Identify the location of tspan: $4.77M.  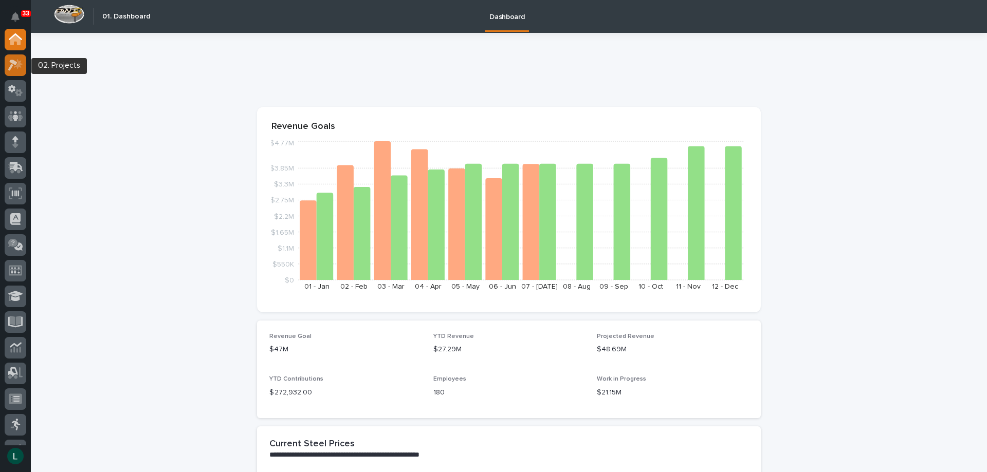
(282, 143).